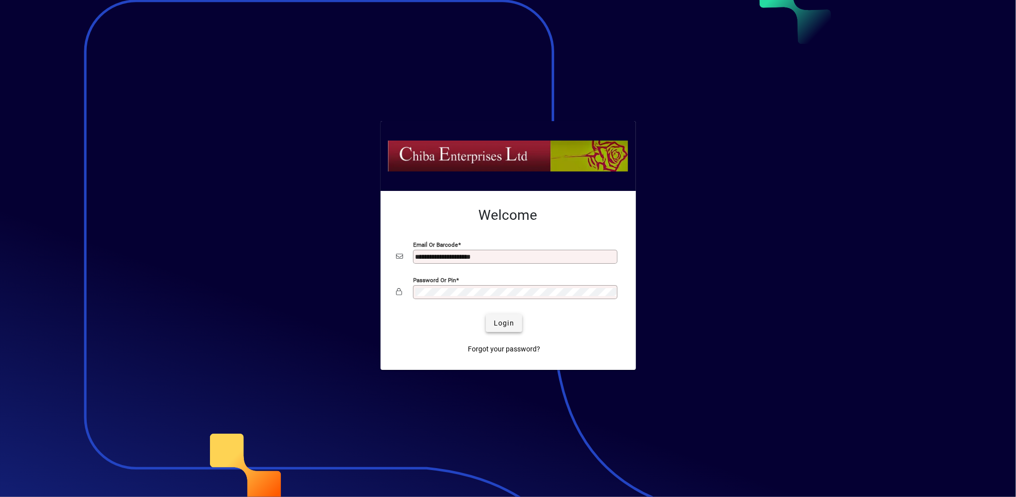  Describe the element at coordinates (436, 245) in the screenshot. I see `mat-label: Email or Barcode` at that location.